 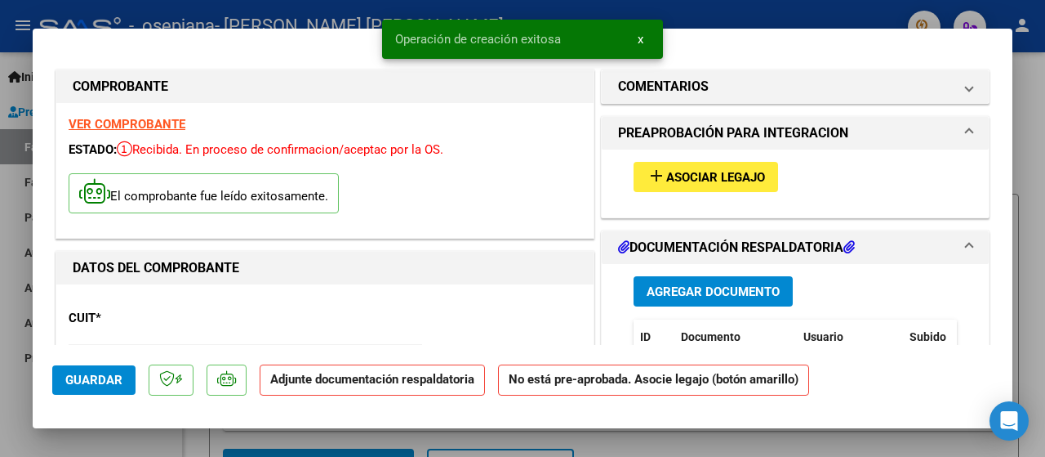 What do you see at coordinates (645, 336) in the screenshot?
I see `span: ID` at bounding box center [645, 336].